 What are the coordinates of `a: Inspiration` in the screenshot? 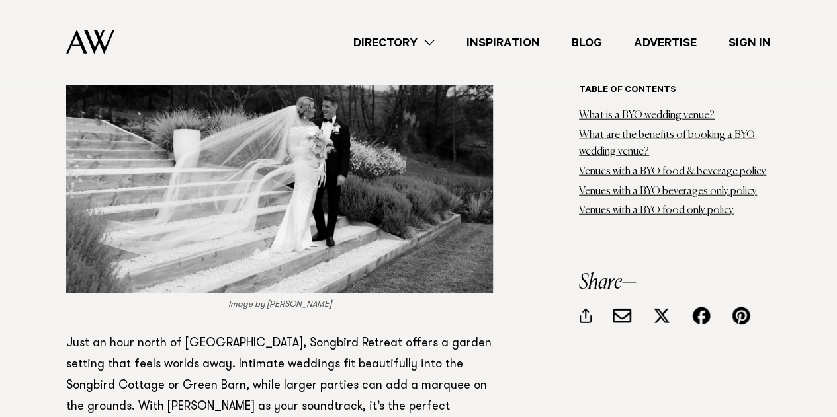 It's located at (503, 42).